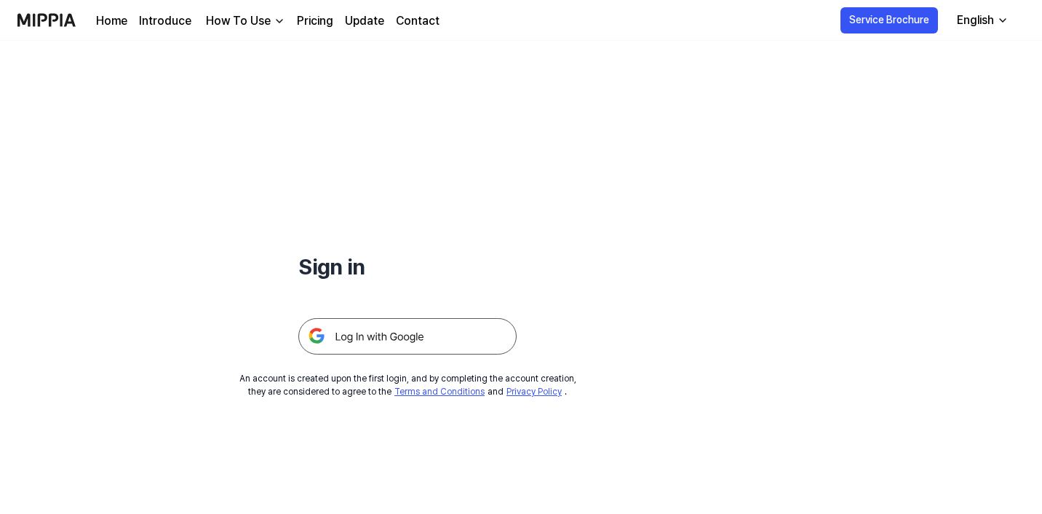 Image resolution: width=1042 pixels, height=514 pixels. I want to click on a: Contact, so click(418, 21).